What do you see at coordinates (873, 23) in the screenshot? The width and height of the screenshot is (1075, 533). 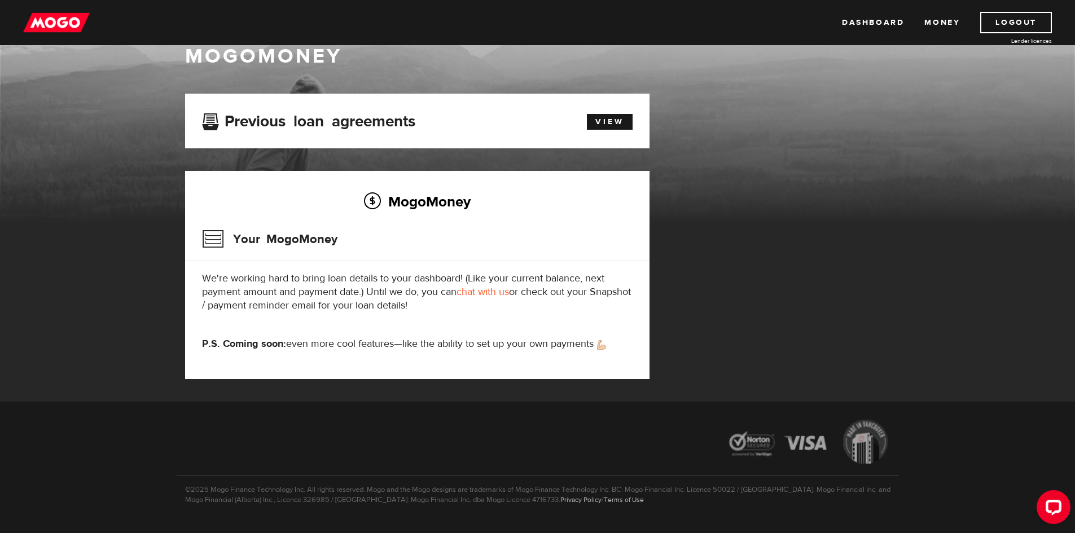 I see `a: Dashboard` at bounding box center [873, 23].